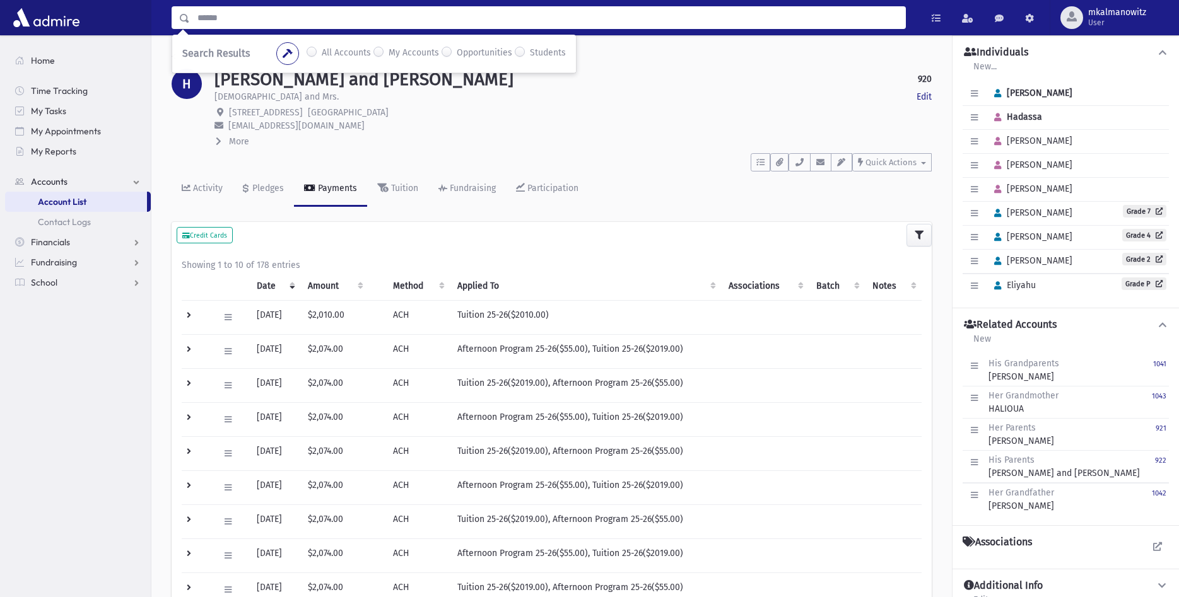  What do you see at coordinates (1023, 402) in the screenshot?
I see `div: HALIOUA` at bounding box center [1023, 402].